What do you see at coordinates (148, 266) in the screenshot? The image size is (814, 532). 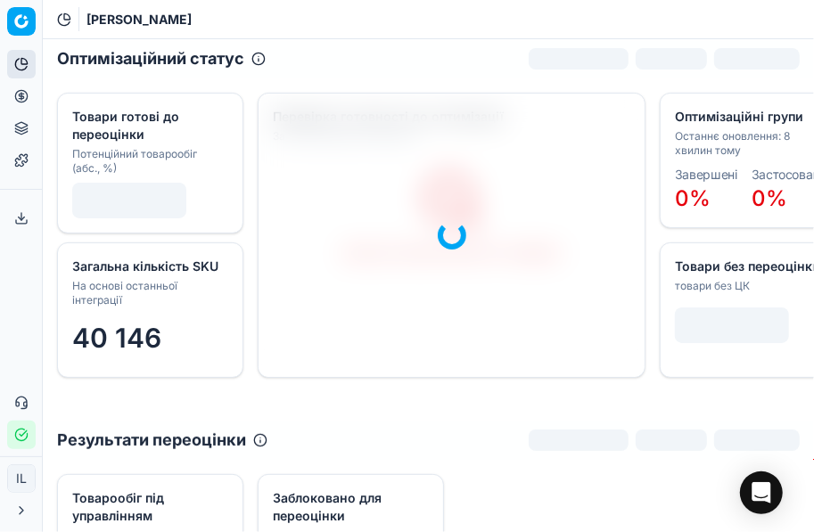 I see `div: Загальна кількість SKU` at bounding box center [148, 266].